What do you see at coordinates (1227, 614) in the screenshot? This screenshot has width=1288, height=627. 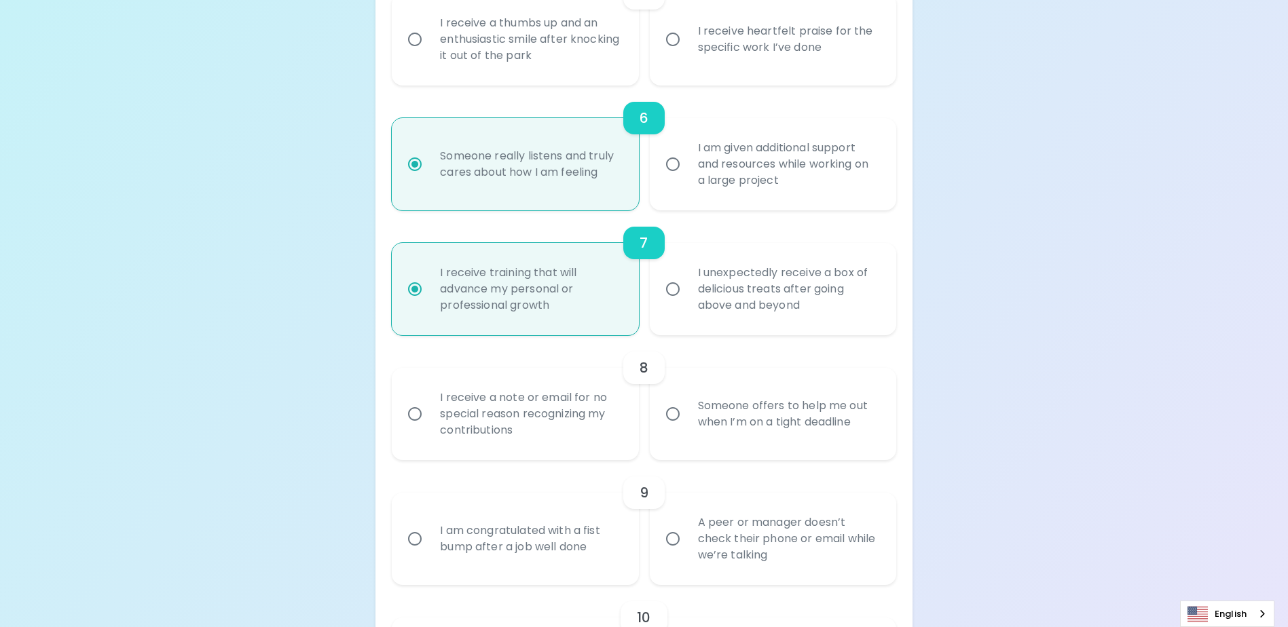 I see `div: Language` at bounding box center [1227, 614].